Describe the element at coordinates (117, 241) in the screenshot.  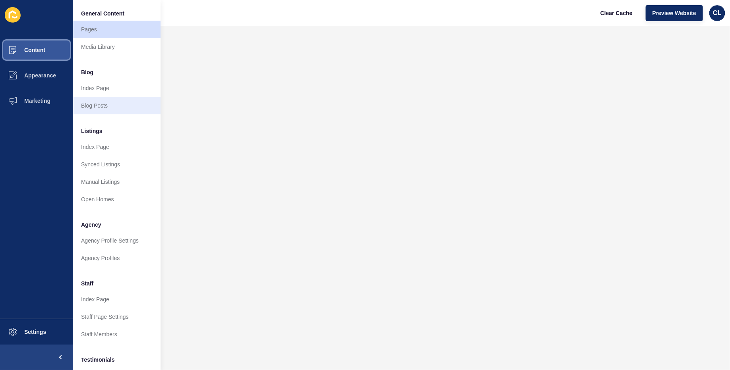
I see `a: Agency Profile Settings` at that location.